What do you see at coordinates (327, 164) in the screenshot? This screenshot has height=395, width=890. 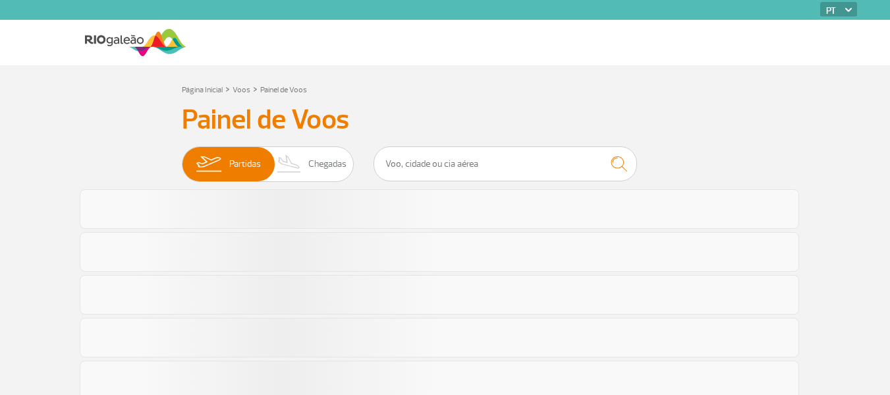 I see `span: Chegadas` at bounding box center [327, 164].